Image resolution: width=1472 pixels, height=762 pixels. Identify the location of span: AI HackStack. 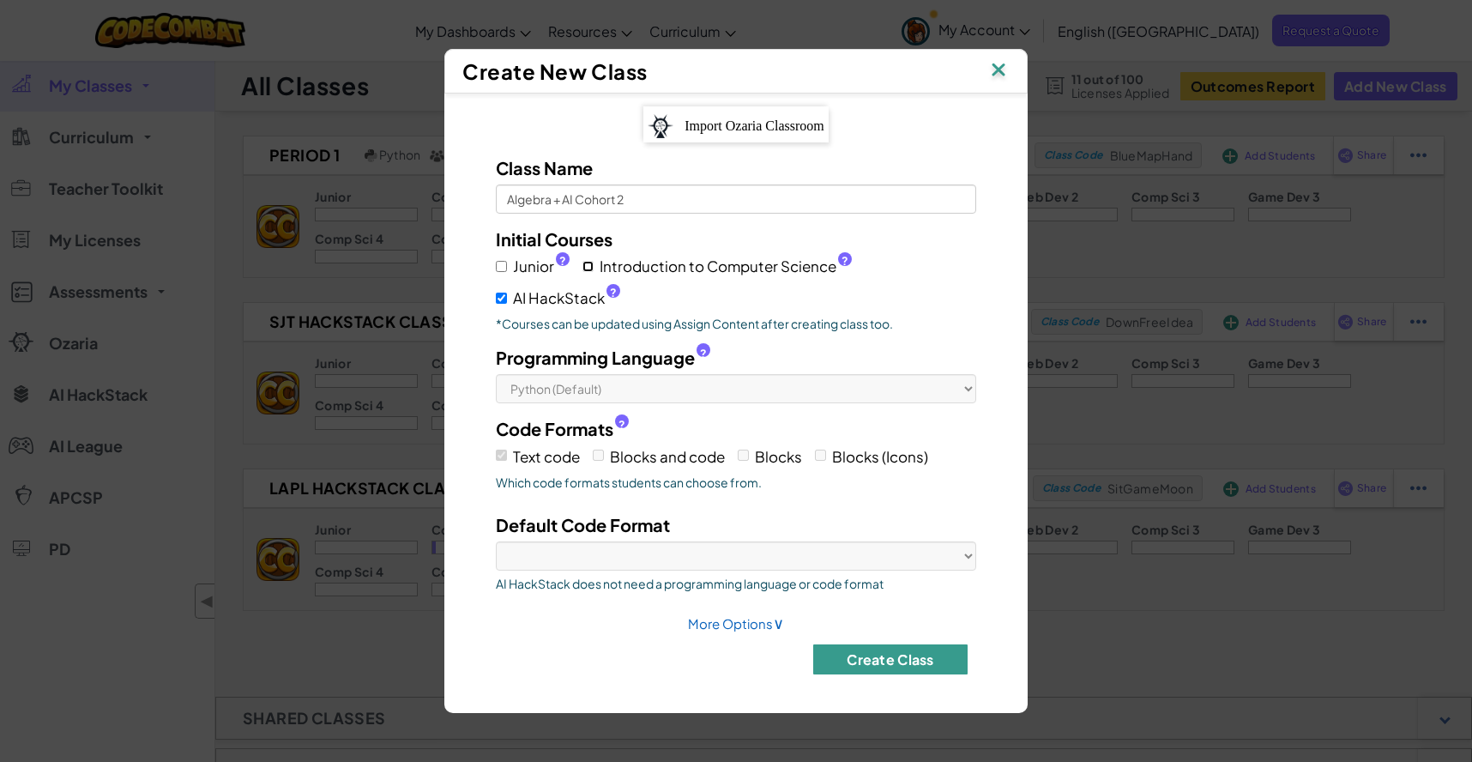
(566, 298).